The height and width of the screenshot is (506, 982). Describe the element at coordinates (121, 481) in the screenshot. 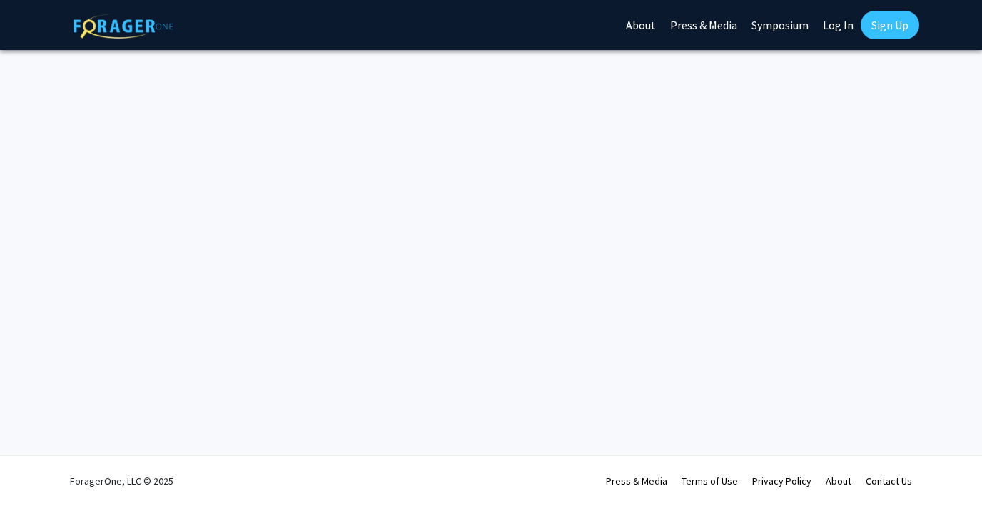

I see `div: ForagerOne, LLC © 2025` at that location.